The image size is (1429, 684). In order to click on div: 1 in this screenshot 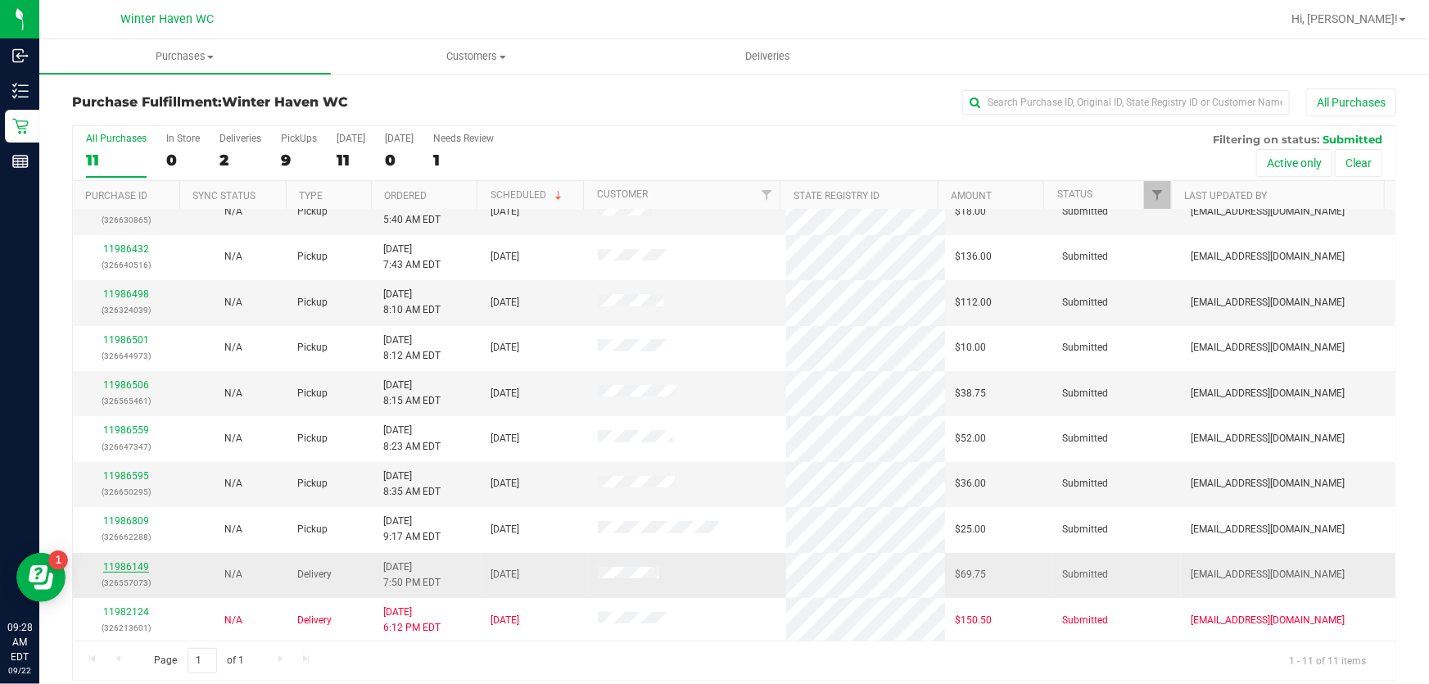, I will do `click(464, 160)`.